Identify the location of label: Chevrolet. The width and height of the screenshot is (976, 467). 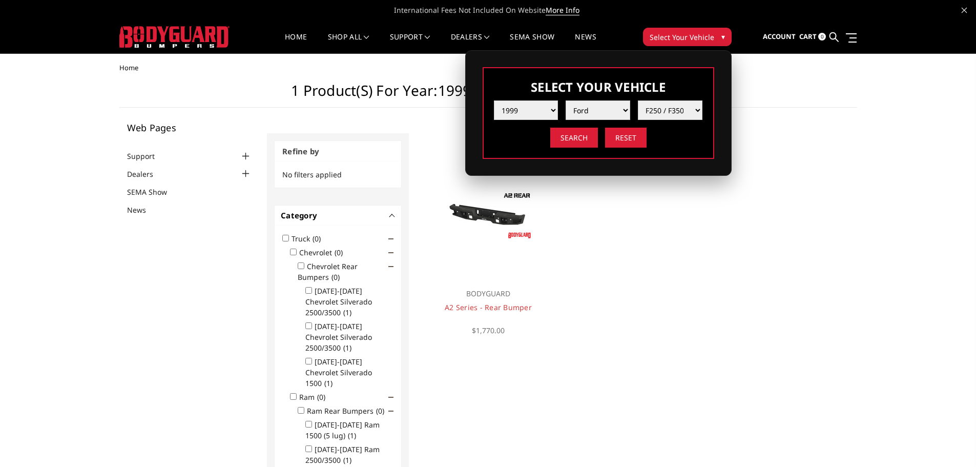
(324, 252).